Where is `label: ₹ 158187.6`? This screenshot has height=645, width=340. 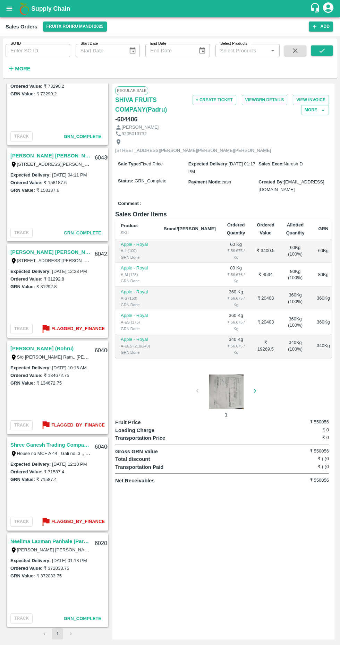 label: ₹ 158187.6 is located at coordinates (55, 182).